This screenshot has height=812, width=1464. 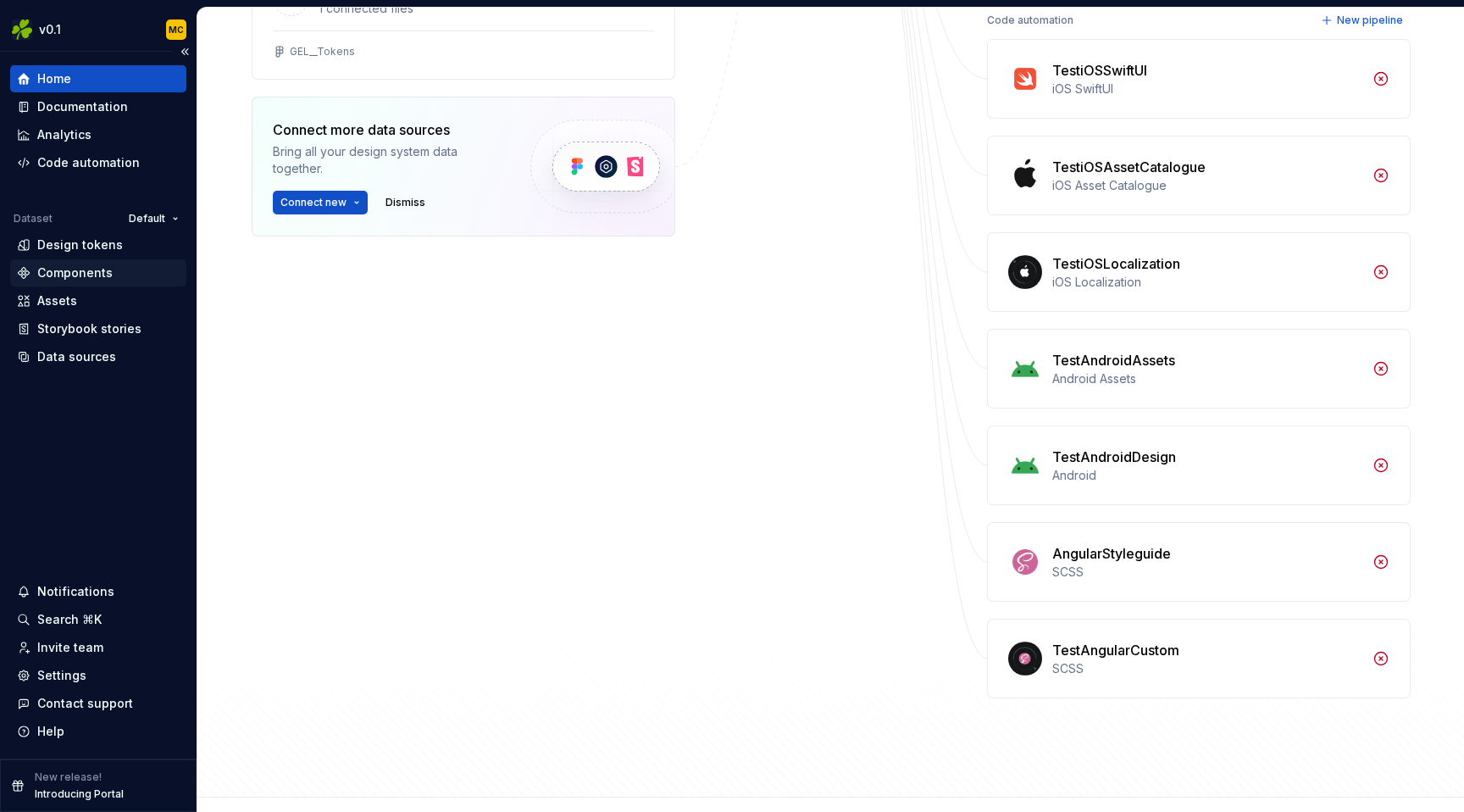 What do you see at coordinates (76, 591) in the screenshot?
I see `div: Notifications` at bounding box center [76, 591].